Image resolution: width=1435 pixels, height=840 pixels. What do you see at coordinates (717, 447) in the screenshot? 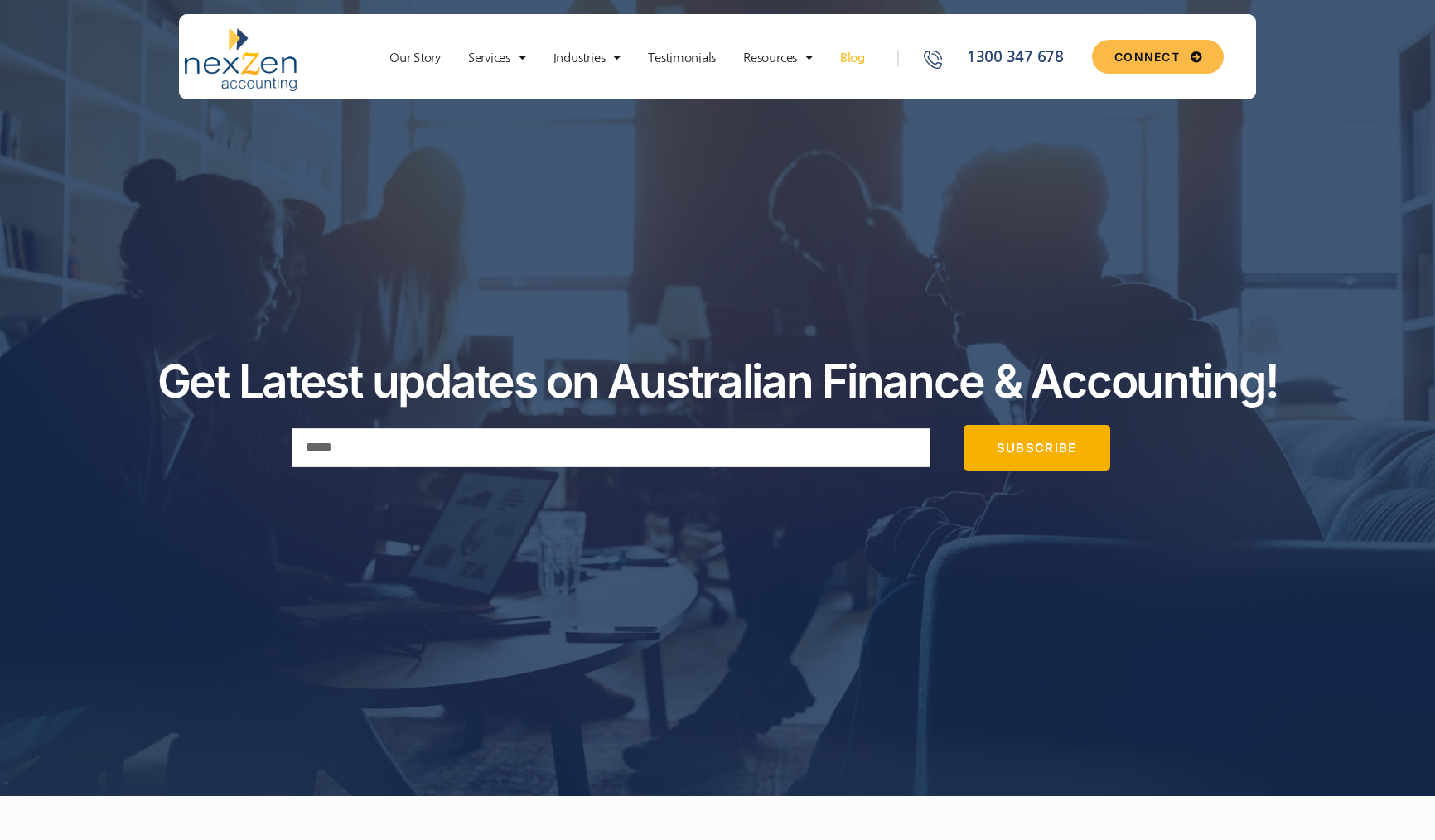
I see `form: New Form` at bounding box center [717, 447].